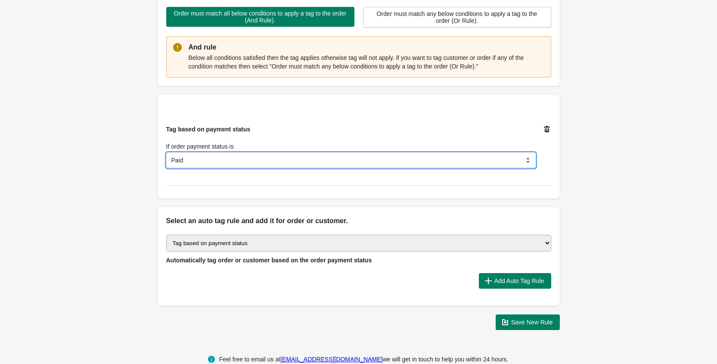 The image size is (717, 364). Describe the element at coordinates (208, 129) in the screenshot. I see `span: Tag based on payment status` at that location.